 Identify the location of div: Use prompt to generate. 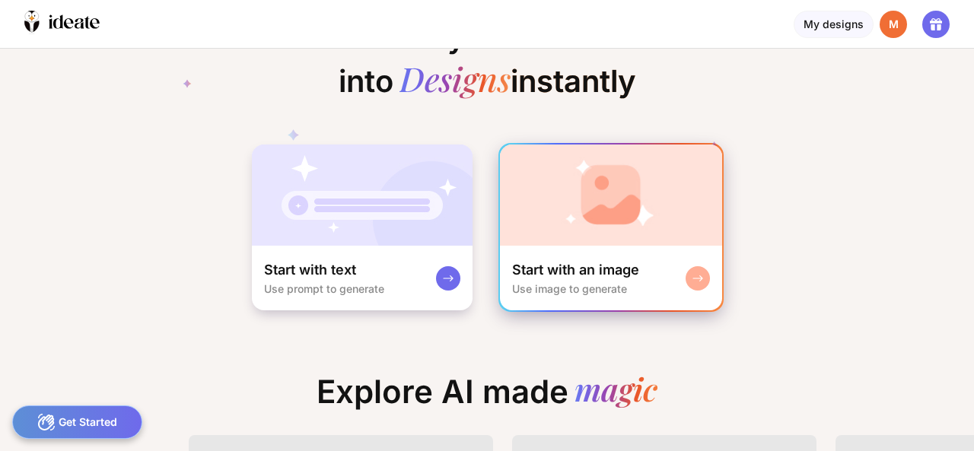
(324, 288).